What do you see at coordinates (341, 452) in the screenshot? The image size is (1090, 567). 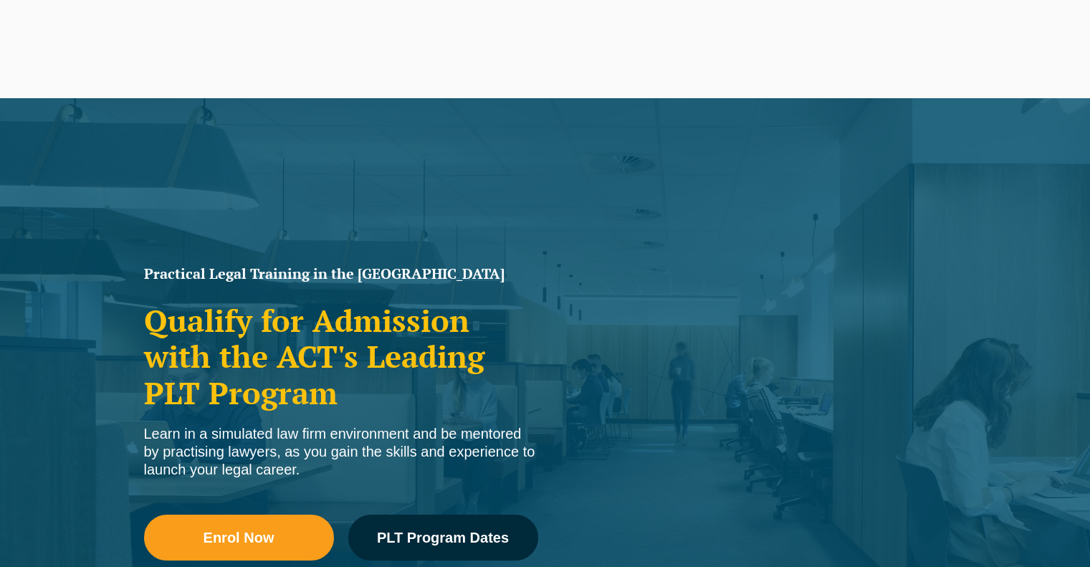 I see `div: Learn in a simulated law firm environment and be mentored by practising lawyers, as you gain the ...` at bounding box center [341, 452].